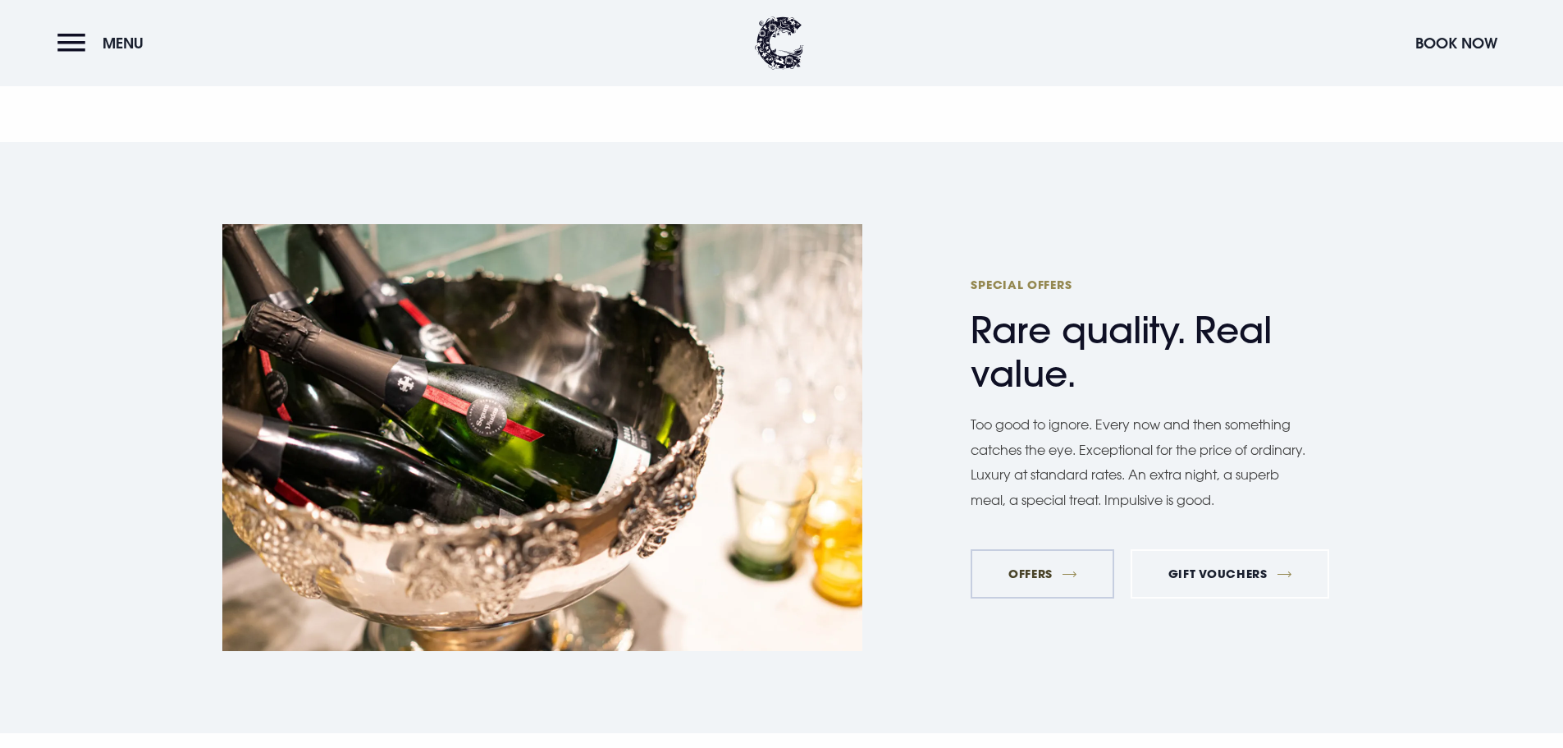  I want to click on a: Offers, so click(1042, 574).